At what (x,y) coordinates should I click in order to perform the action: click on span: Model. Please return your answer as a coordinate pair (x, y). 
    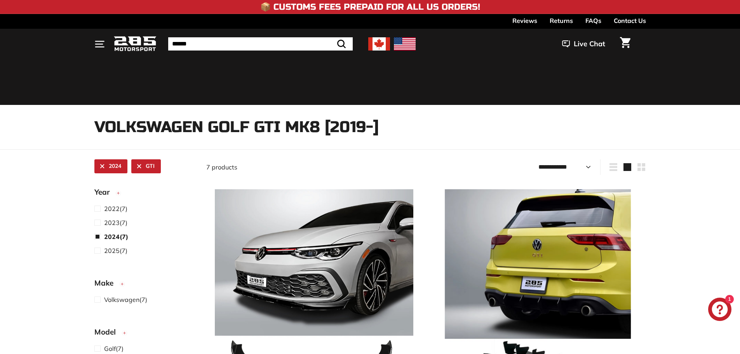
    Looking at the image, I should click on (108, 332).